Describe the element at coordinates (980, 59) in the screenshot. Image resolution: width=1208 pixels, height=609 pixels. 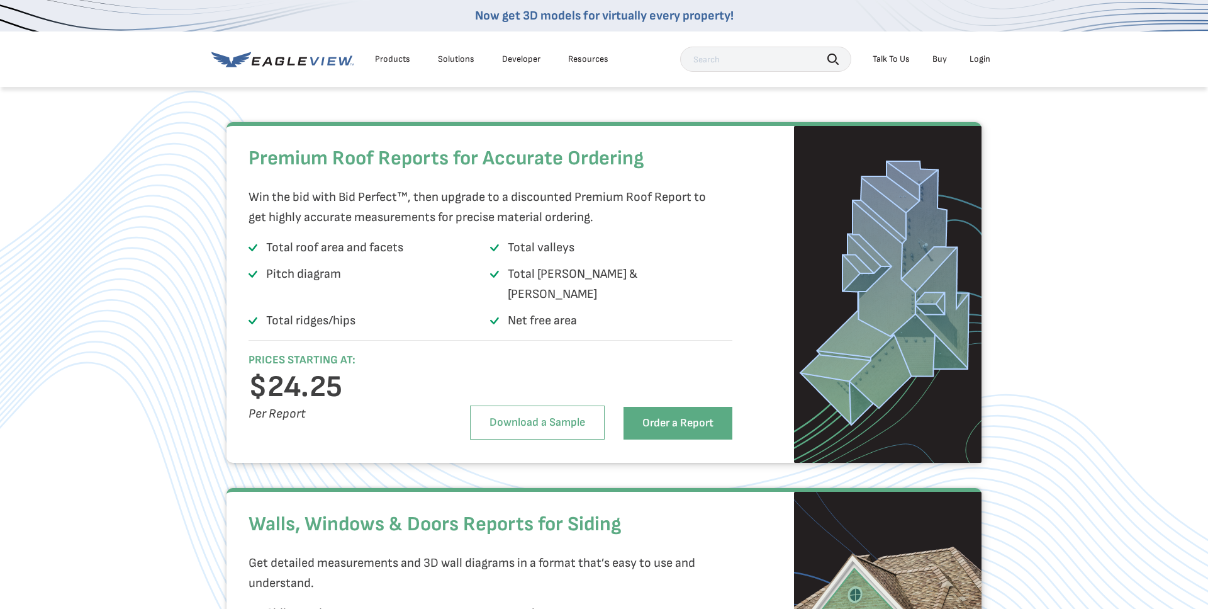
I see `div: Login` at that location.